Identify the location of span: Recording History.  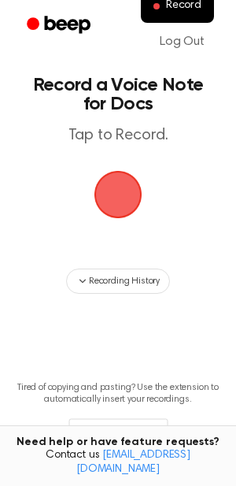
(125, 281).